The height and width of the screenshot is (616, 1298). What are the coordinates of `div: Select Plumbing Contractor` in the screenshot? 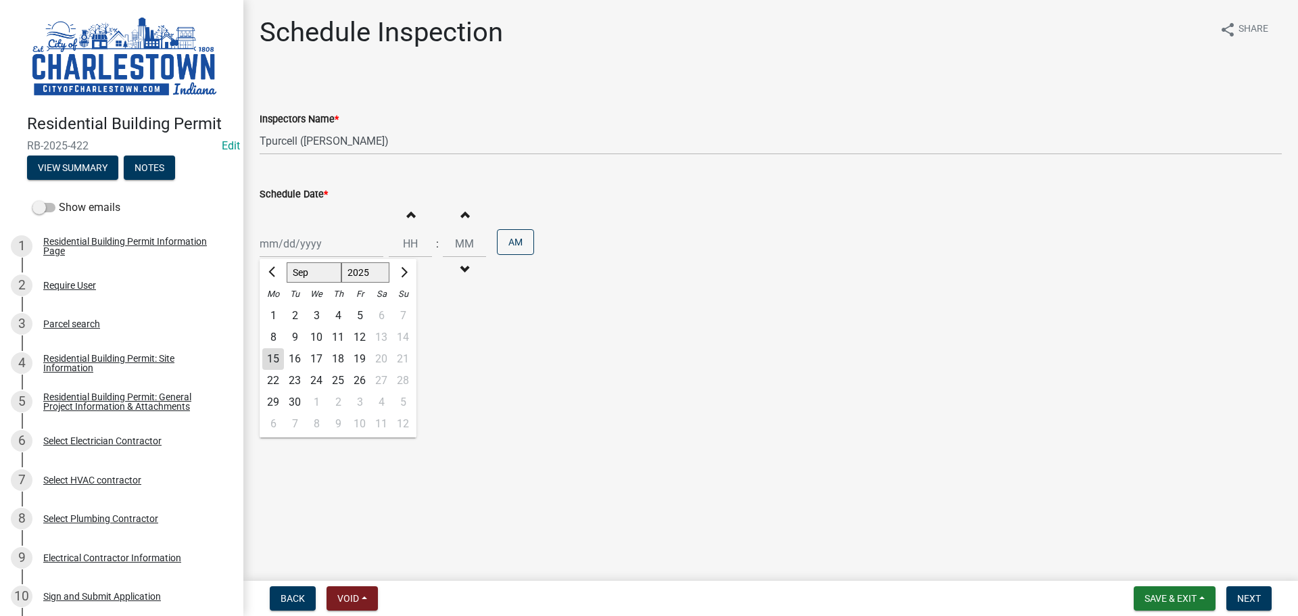 It's located at (101, 518).